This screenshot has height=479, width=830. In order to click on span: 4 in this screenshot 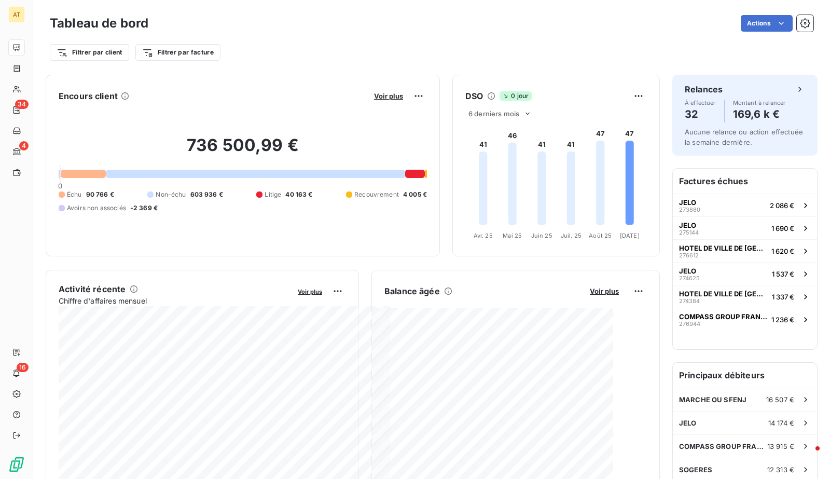, I will do `click(24, 146)`.